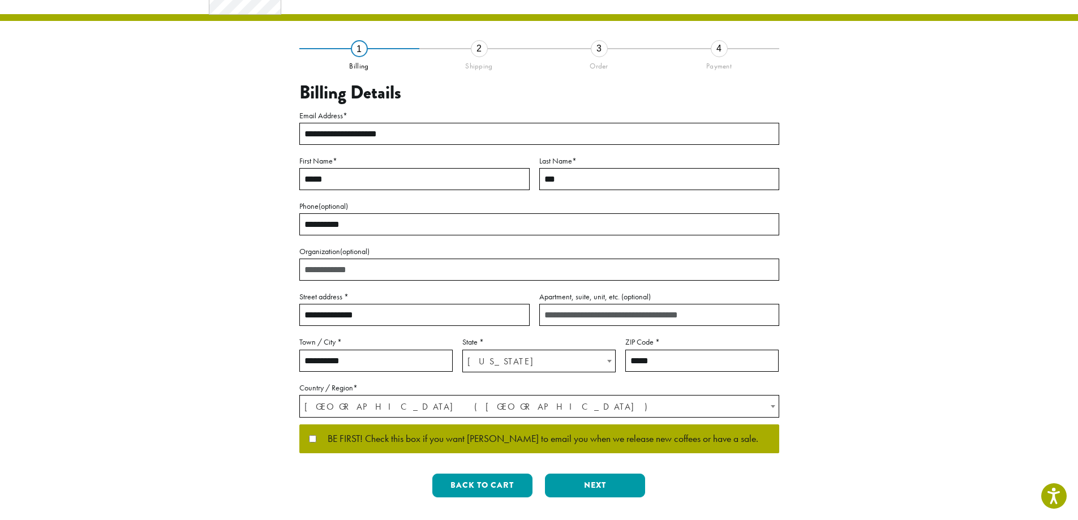 The image size is (1078, 520). I want to click on button: Next, so click(595, 486).